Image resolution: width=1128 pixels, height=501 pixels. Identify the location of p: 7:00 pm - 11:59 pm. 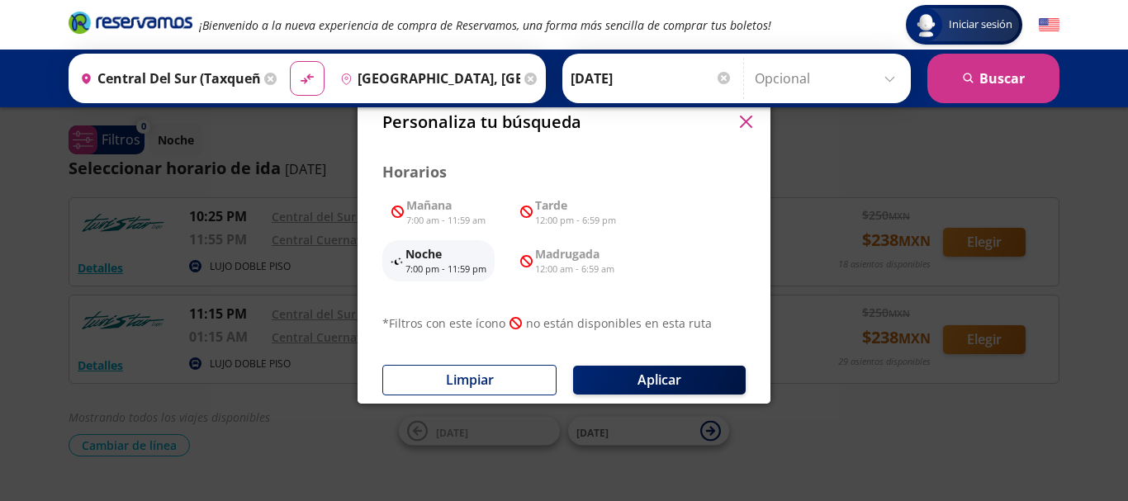
(446, 269).